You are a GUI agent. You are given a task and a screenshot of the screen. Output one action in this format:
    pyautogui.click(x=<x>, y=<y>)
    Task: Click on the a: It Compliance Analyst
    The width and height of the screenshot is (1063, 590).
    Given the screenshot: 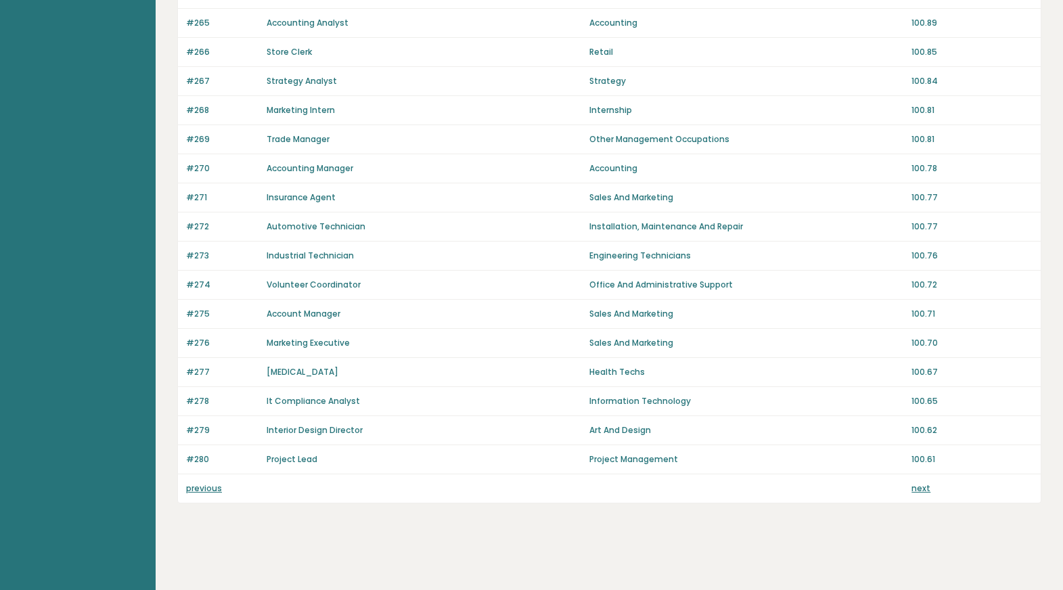 What is the action you would take?
    pyautogui.click(x=313, y=400)
    